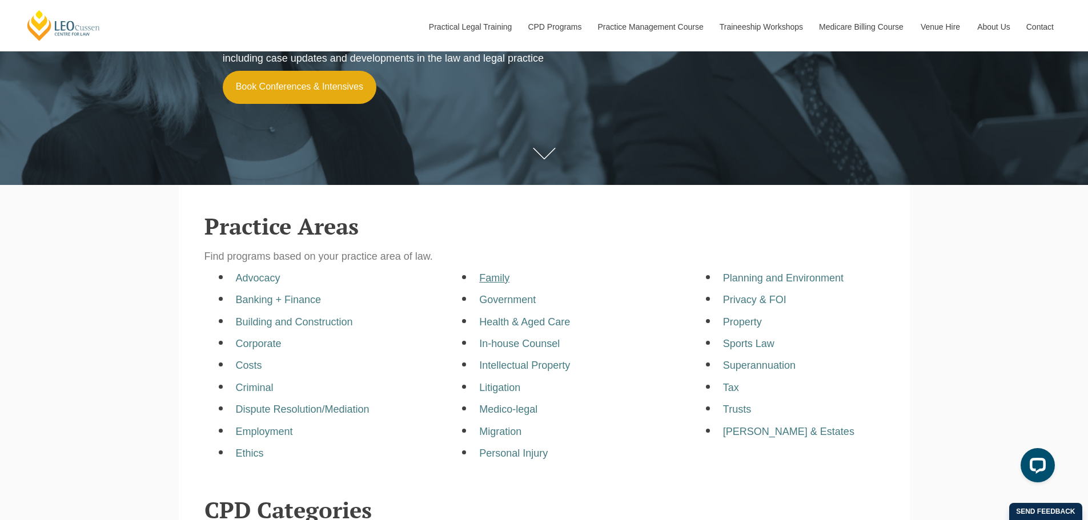  I want to click on a: Advocacy, so click(258, 278).